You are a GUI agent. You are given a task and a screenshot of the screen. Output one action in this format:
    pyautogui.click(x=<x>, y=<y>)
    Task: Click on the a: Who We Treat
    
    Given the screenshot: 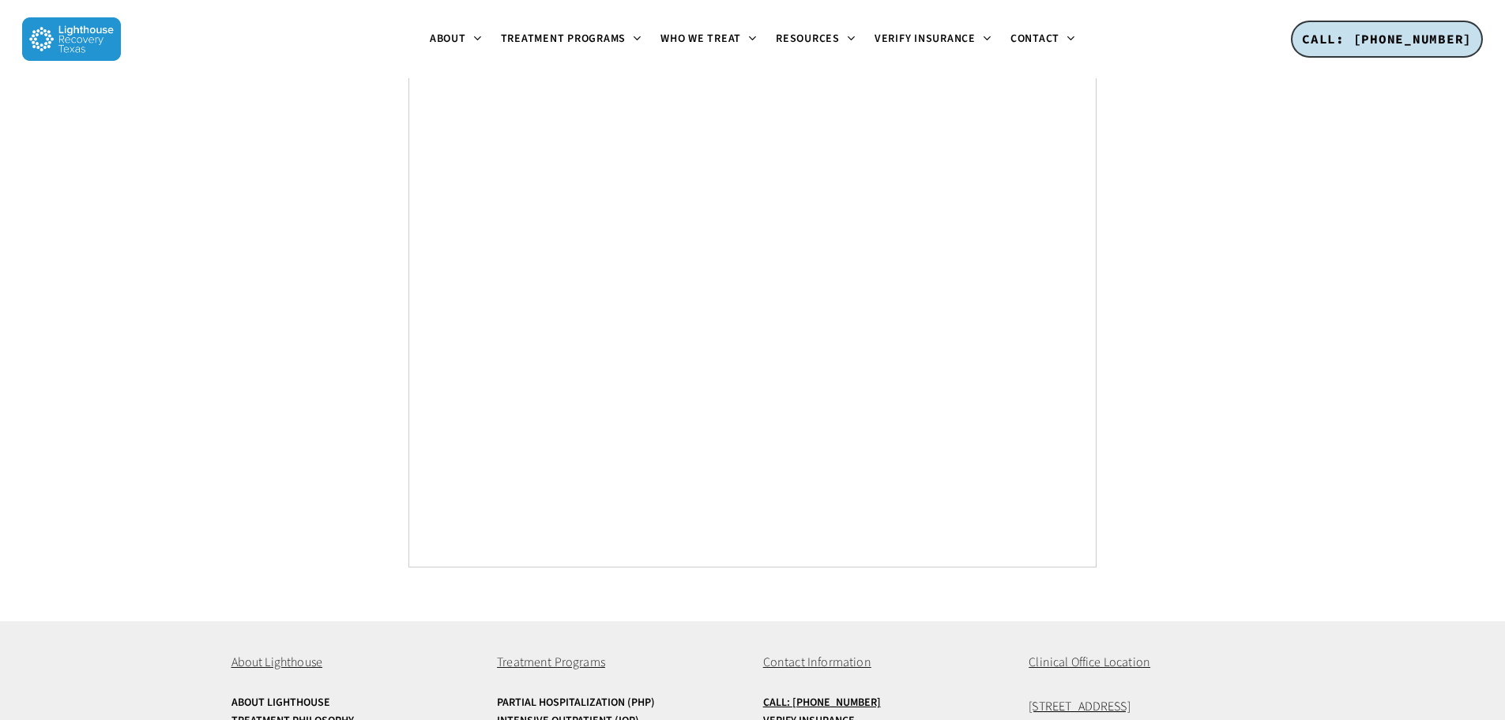 What is the action you would take?
    pyautogui.click(x=709, y=39)
    